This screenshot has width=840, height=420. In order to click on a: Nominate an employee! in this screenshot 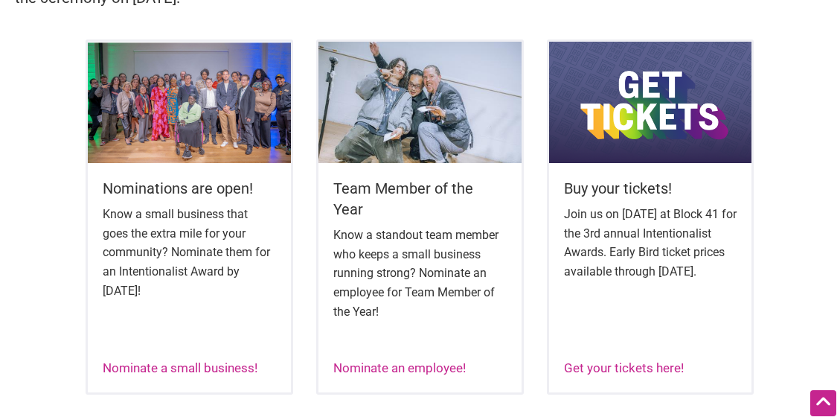, I will do `click(400, 368)`.